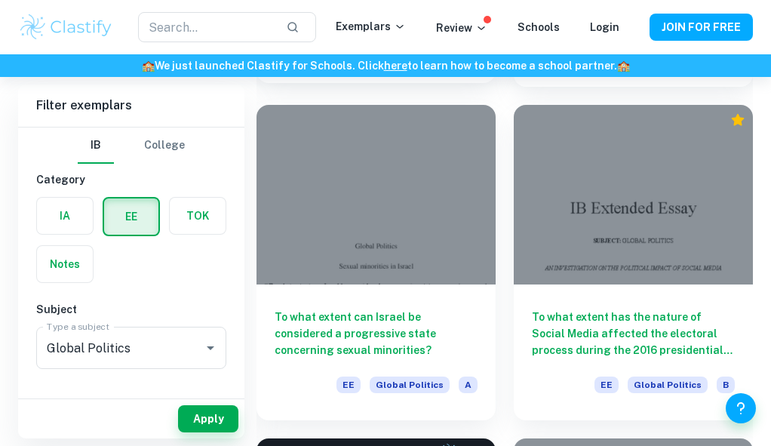  I want to click on span: B, so click(726, 385).